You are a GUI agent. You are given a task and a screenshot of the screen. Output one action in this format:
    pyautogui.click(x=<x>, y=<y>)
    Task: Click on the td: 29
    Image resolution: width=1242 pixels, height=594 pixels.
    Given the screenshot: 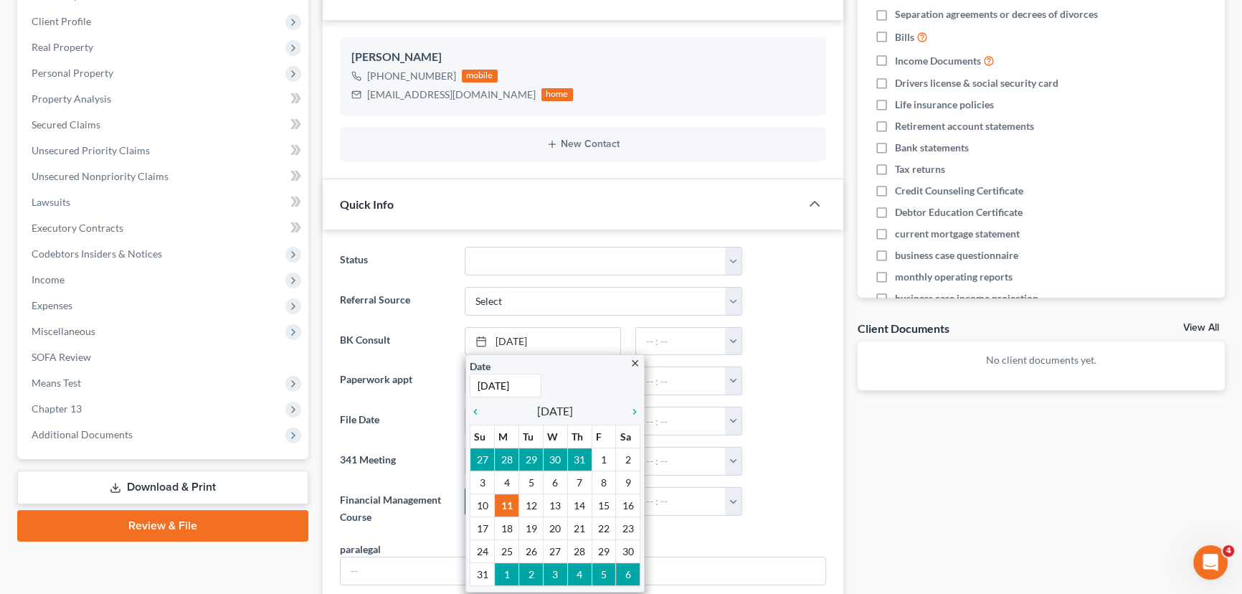 What is the action you would take?
    pyautogui.click(x=604, y=551)
    